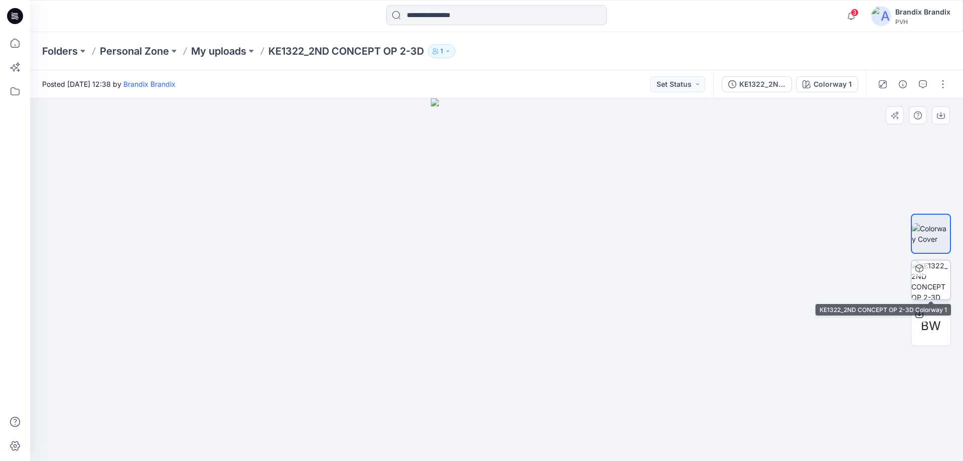  Describe the element at coordinates (219, 51) in the screenshot. I see `p: My uploads` at that location.